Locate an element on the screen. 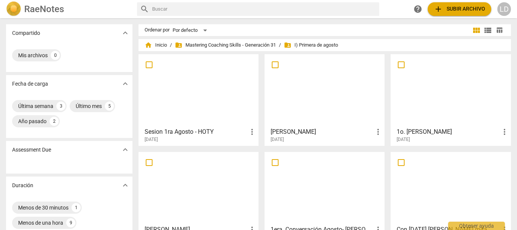  button: Lista is located at coordinates (488, 30).